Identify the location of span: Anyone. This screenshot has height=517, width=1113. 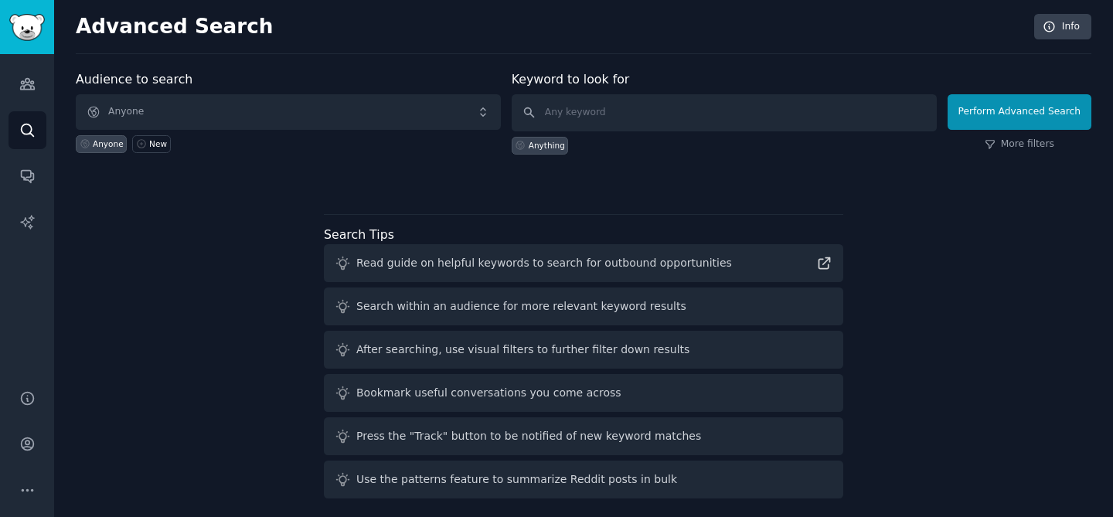
(288, 112).